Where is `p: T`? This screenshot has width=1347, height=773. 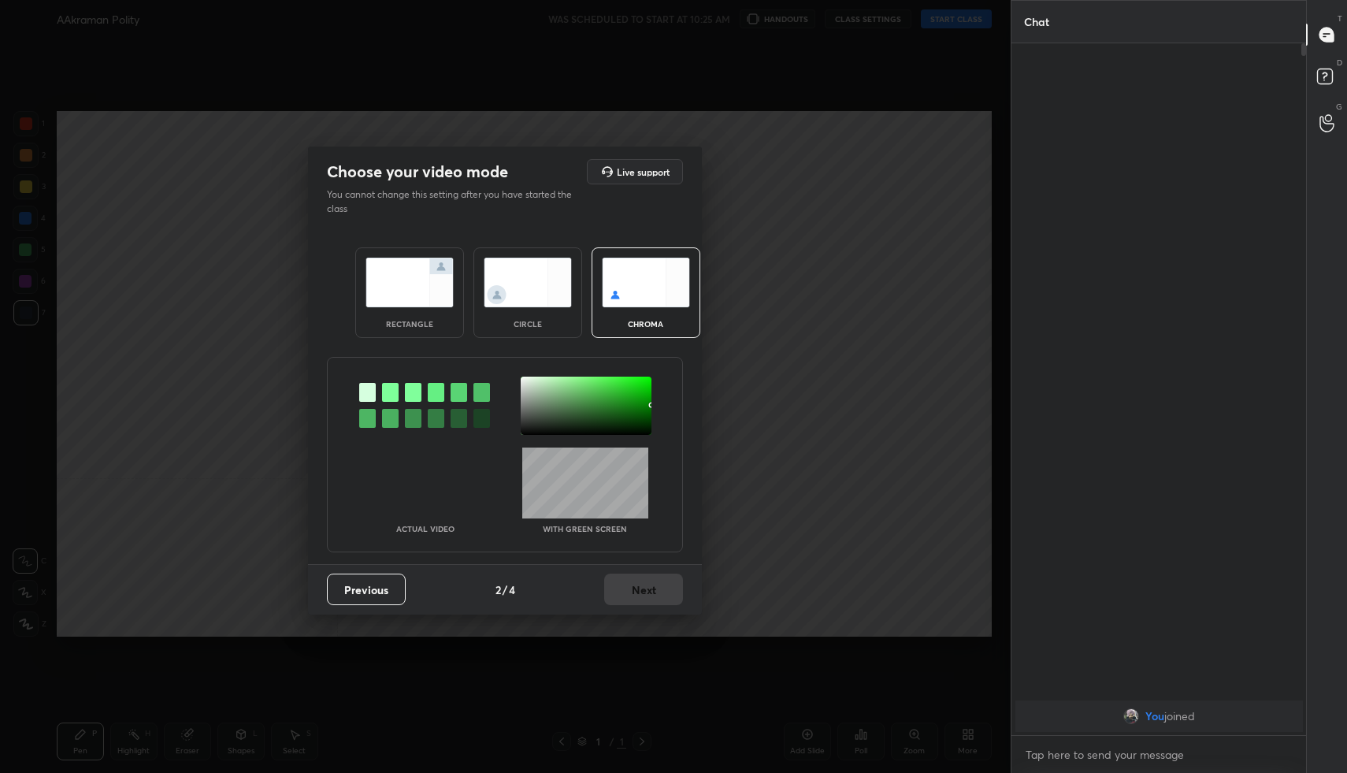 p: T is located at coordinates (1340, 18).